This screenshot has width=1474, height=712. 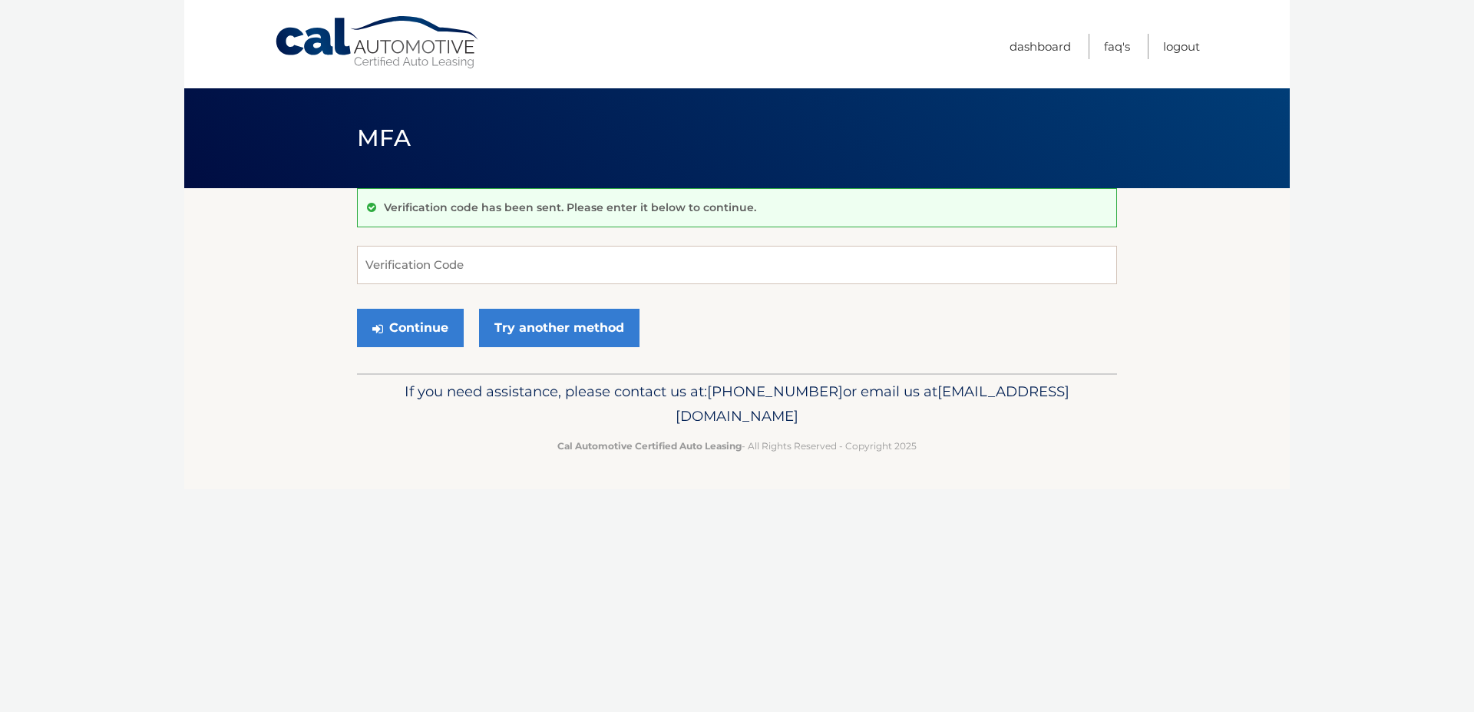 What do you see at coordinates (1182, 46) in the screenshot?
I see `a: Logout` at bounding box center [1182, 46].